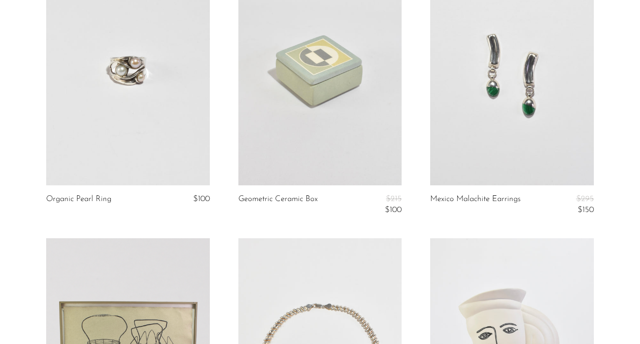 This screenshot has height=344, width=640. I want to click on span: $150, so click(586, 209).